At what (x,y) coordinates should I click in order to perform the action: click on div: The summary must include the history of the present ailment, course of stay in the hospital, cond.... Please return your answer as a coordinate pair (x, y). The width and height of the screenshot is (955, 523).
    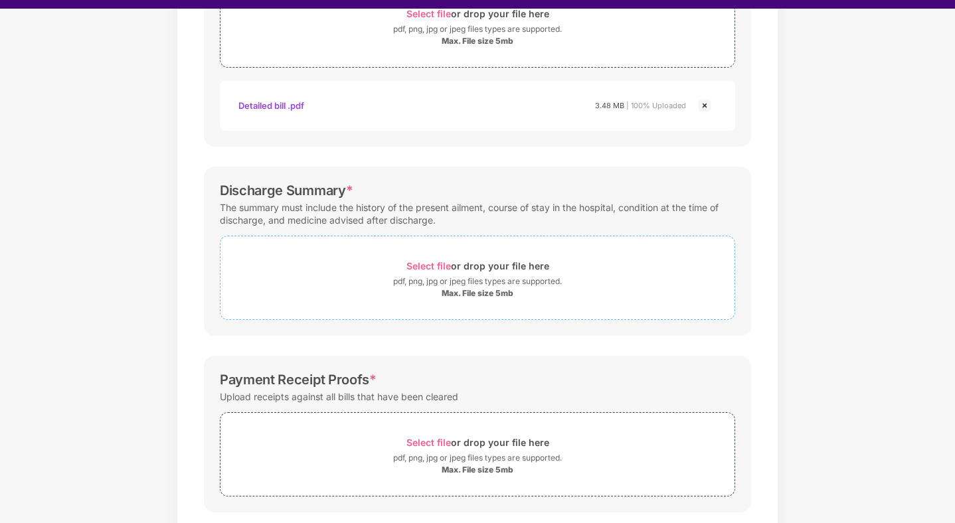
    Looking at the image, I should click on (477, 214).